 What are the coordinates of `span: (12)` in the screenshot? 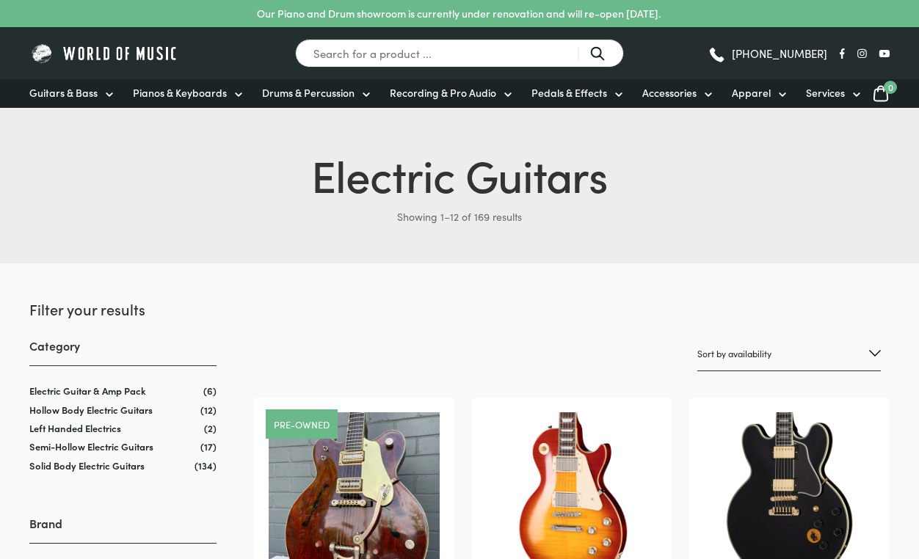 It's located at (208, 410).